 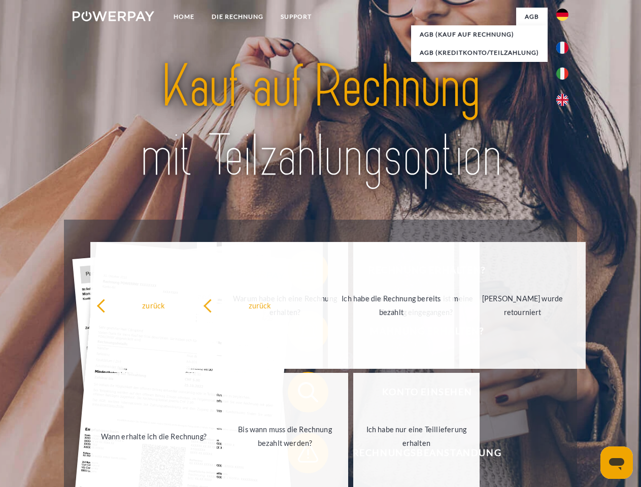 I want to click on img: logo-powerpay-white.svg, so click(x=113, y=16).